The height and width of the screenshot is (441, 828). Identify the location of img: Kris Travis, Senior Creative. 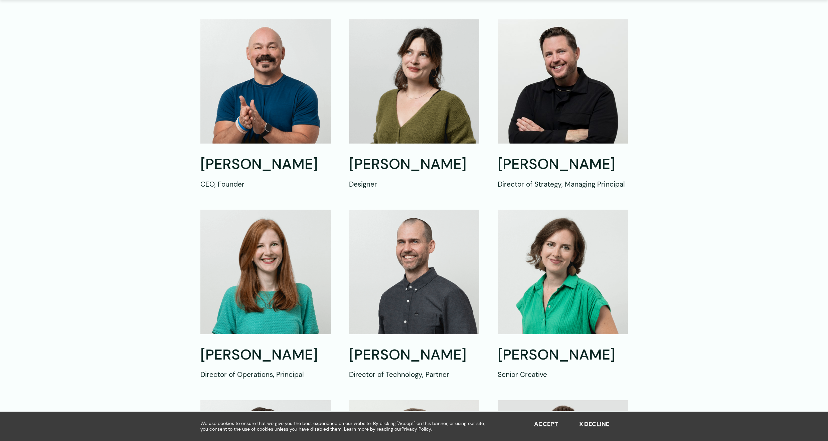
(562, 272).